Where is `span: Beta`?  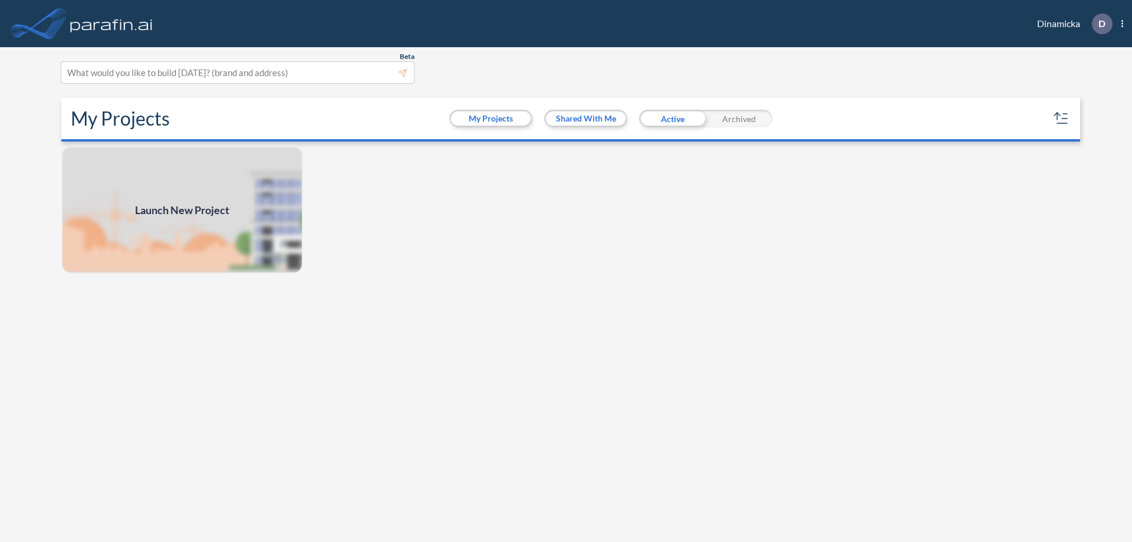 span: Beta is located at coordinates (407, 57).